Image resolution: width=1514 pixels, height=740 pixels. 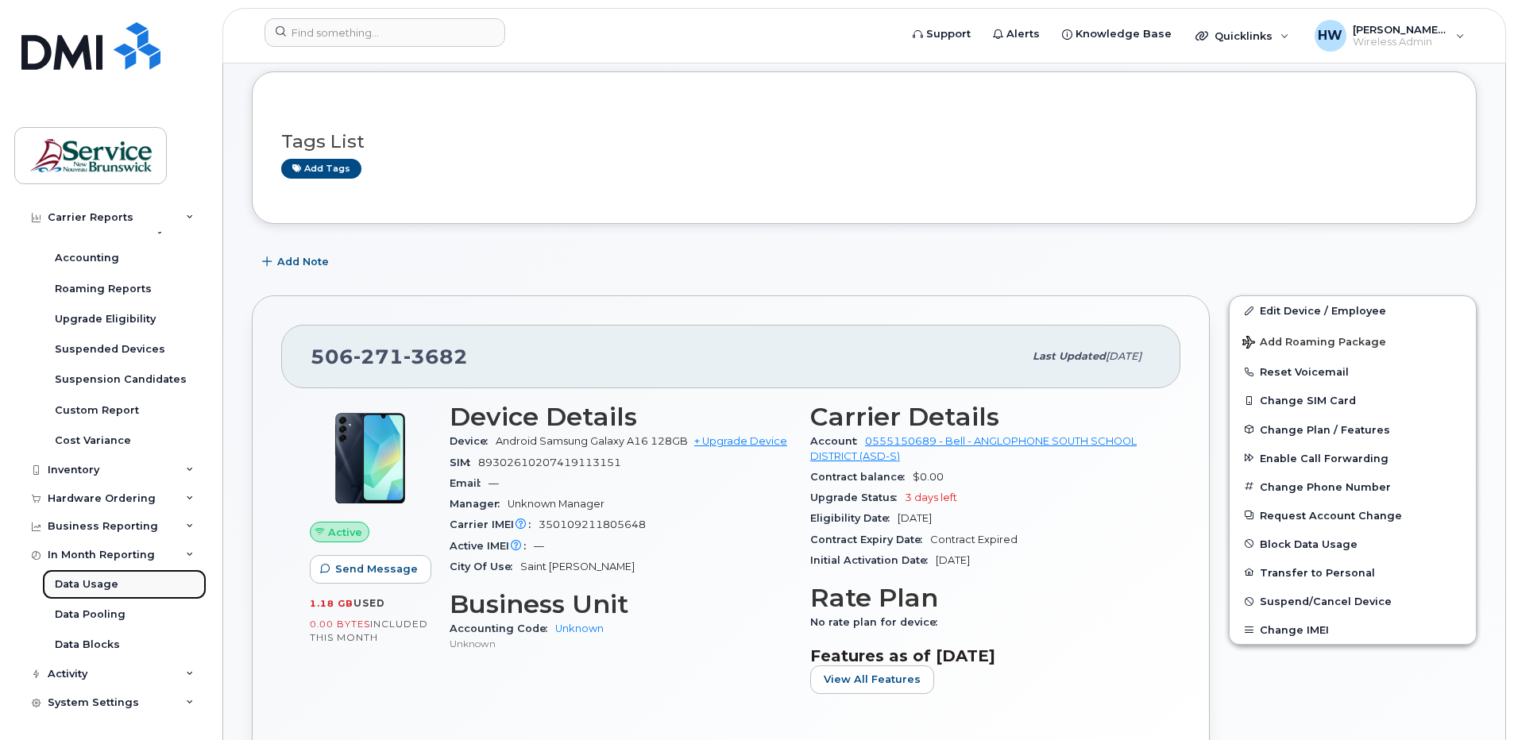 What do you see at coordinates (620, 644) in the screenshot?
I see `p: Unknown` at bounding box center [620, 644].